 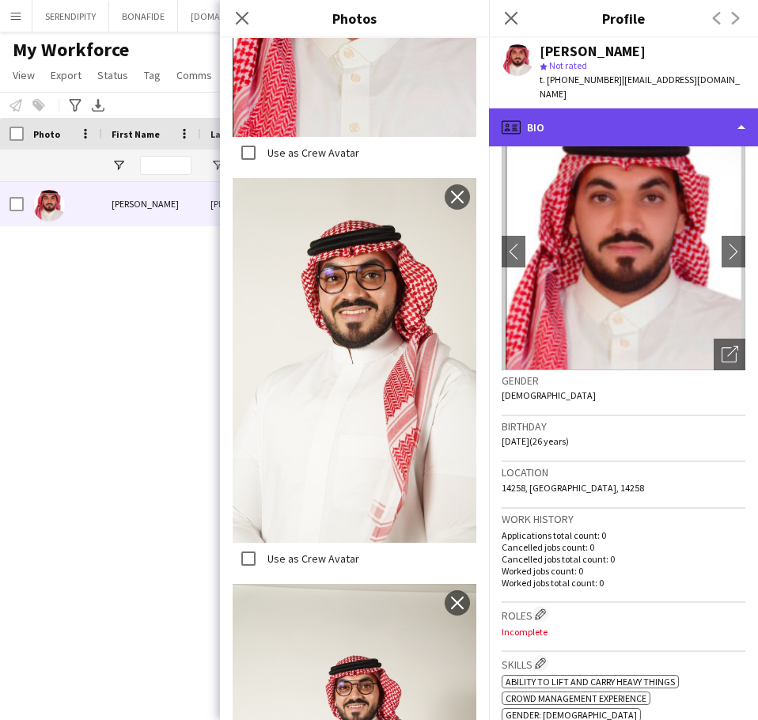 What do you see at coordinates (234, 134) in the screenshot?
I see `span: Last Name` at bounding box center [234, 134].